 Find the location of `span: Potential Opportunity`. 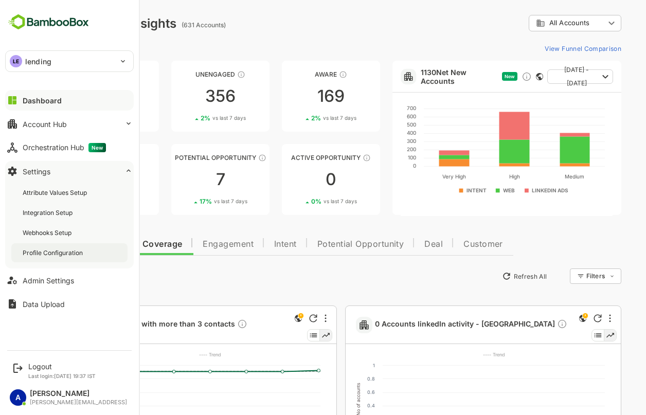

span: Potential Opportunity is located at coordinates (325, 244).